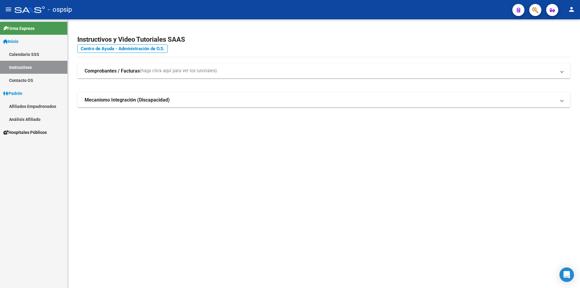  What do you see at coordinates (19, 28) in the screenshot?
I see `span: Firma Express` at bounding box center [19, 28].